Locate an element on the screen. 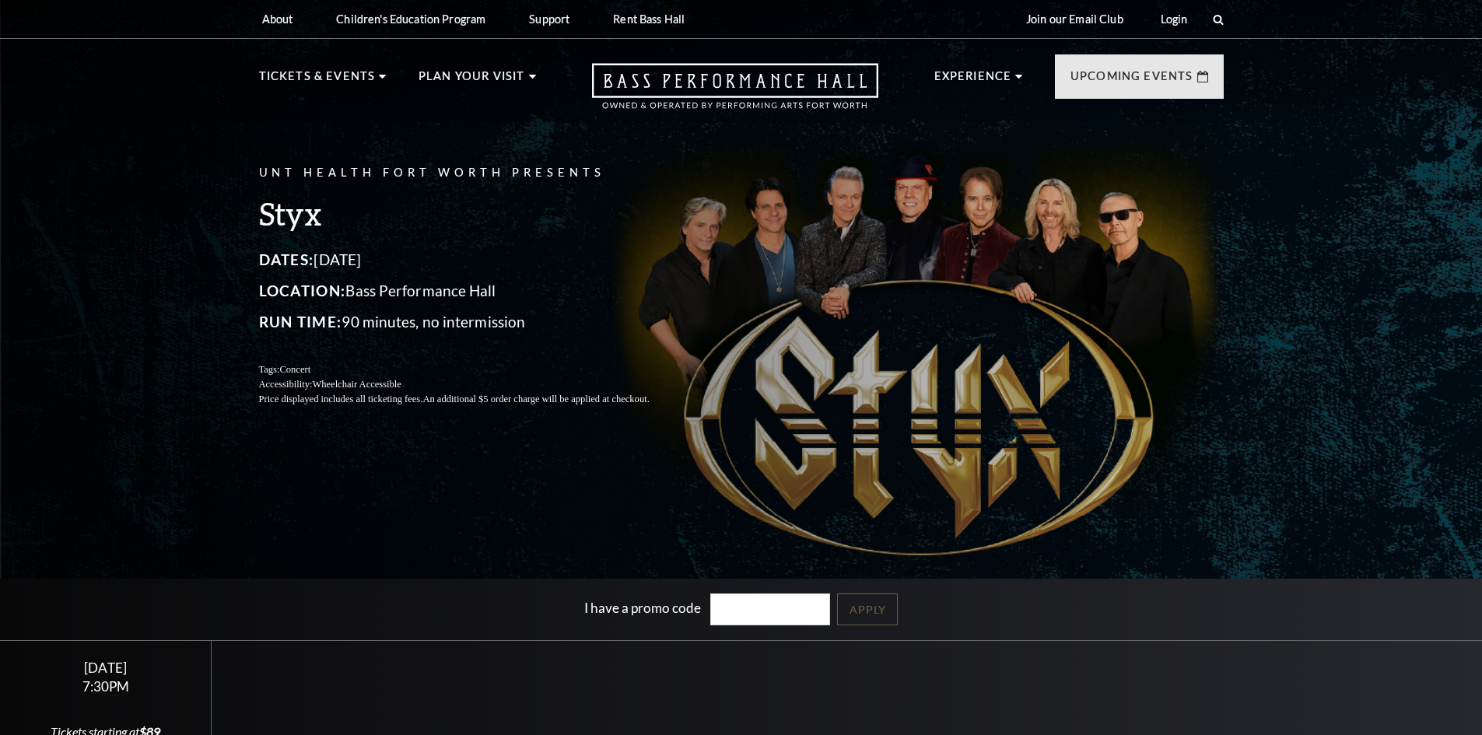  p: Bass Performance Hall is located at coordinates (473, 291).